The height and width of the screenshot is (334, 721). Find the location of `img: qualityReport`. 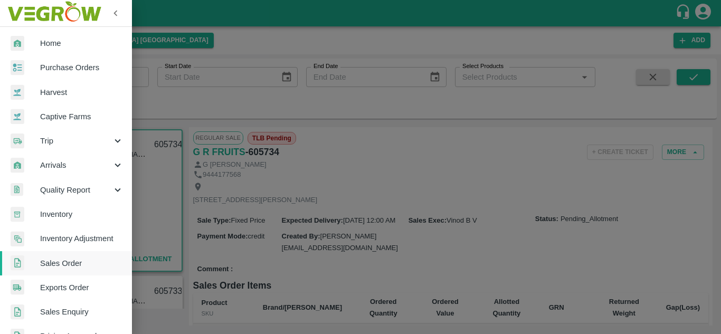

img: qualityReport is located at coordinates (17, 189).